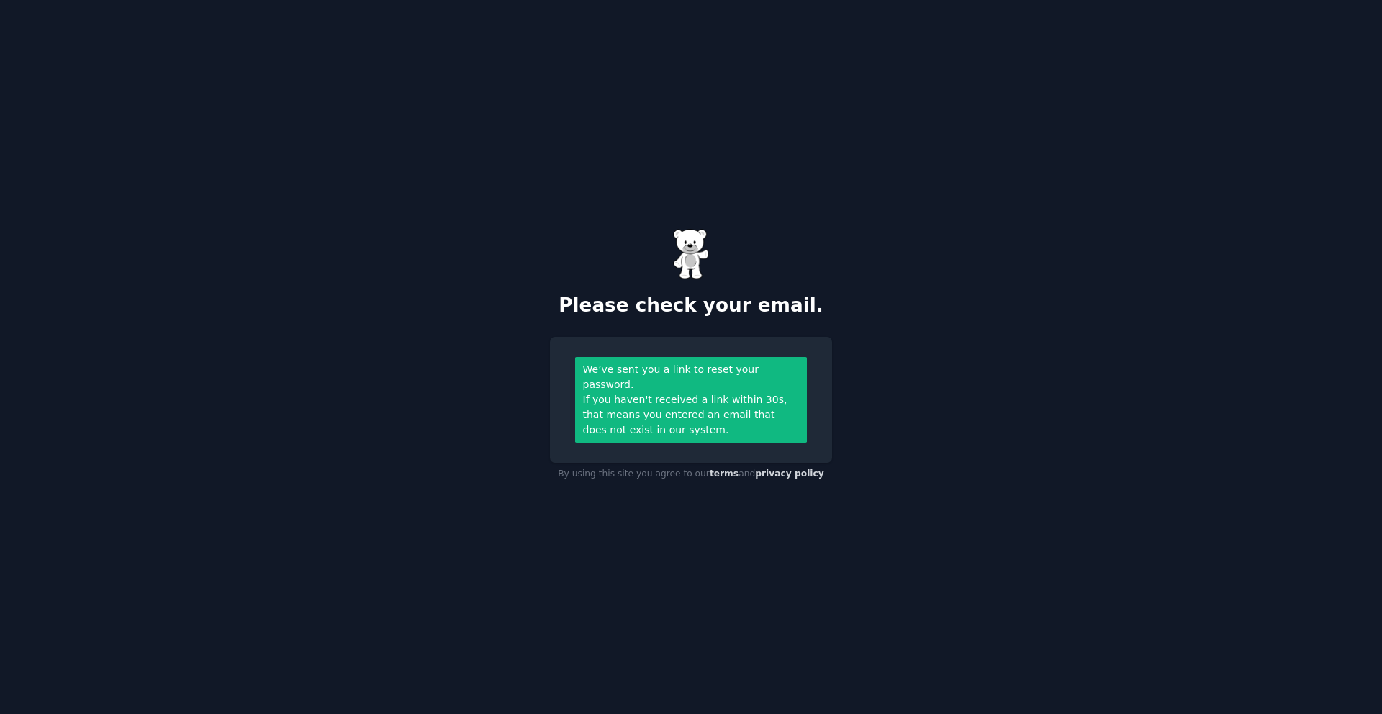 Image resolution: width=1382 pixels, height=714 pixels. What do you see at coordinates (691, 474) in the screenshot?
I see `div: By using this site you agree to our and` at bounding box center [691, 474].